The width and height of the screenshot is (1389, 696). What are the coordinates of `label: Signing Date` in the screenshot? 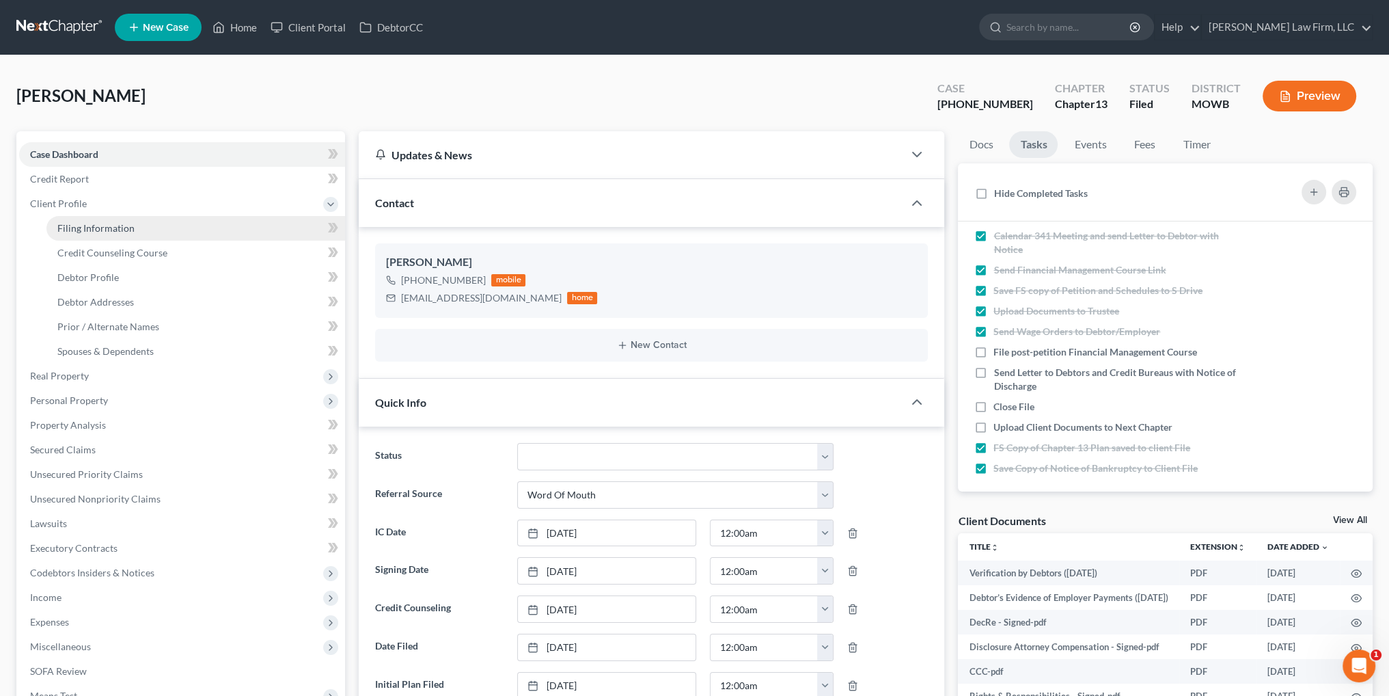 It's located at (439, 571).